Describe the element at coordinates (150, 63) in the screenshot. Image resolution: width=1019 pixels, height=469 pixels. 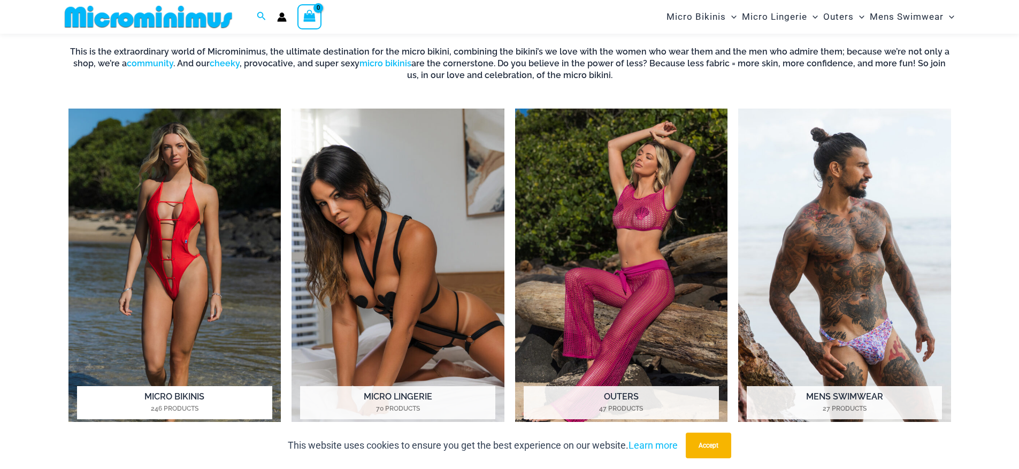
I see `a: community` at that location.